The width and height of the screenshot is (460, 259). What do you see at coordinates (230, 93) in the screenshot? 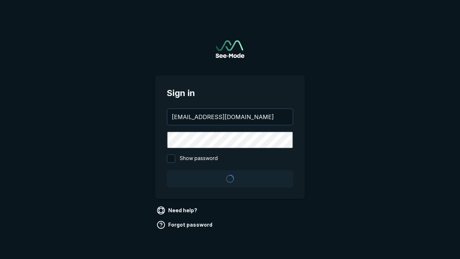
I see `span: Sign in` at bounding box center [230, 93].